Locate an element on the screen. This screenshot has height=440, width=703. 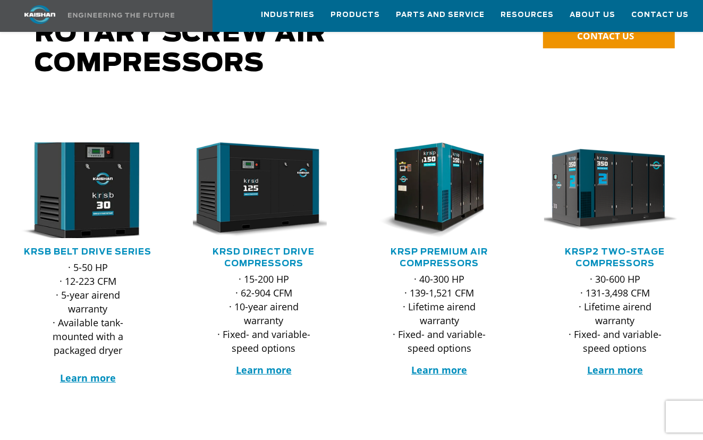
img: krsp150 is located at coordinates (431, 190).